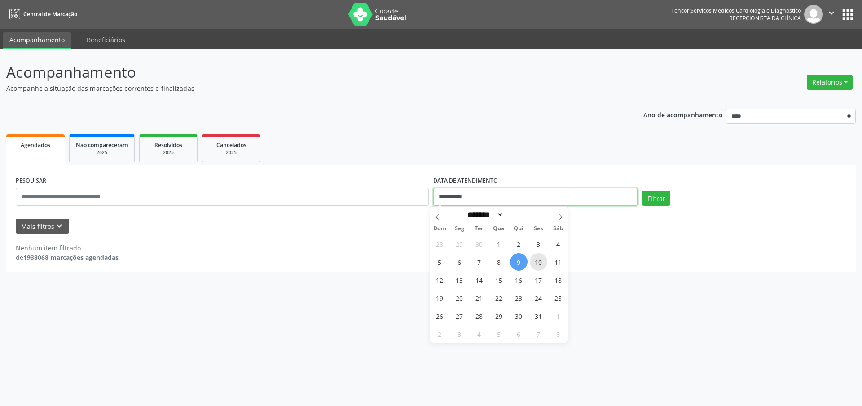  I want to click on span: Agendados, so click(35, 145).